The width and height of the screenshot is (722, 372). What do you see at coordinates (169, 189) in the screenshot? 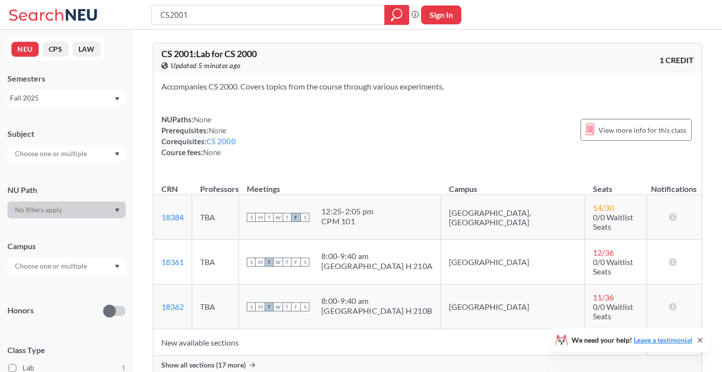
I see `div: CRN` at bounding box center [169, 189].